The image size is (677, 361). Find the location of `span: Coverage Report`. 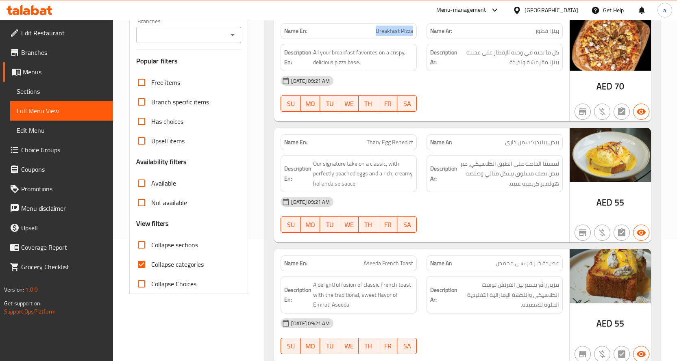

span: Coverage Report is located at coordinates (64, 248).